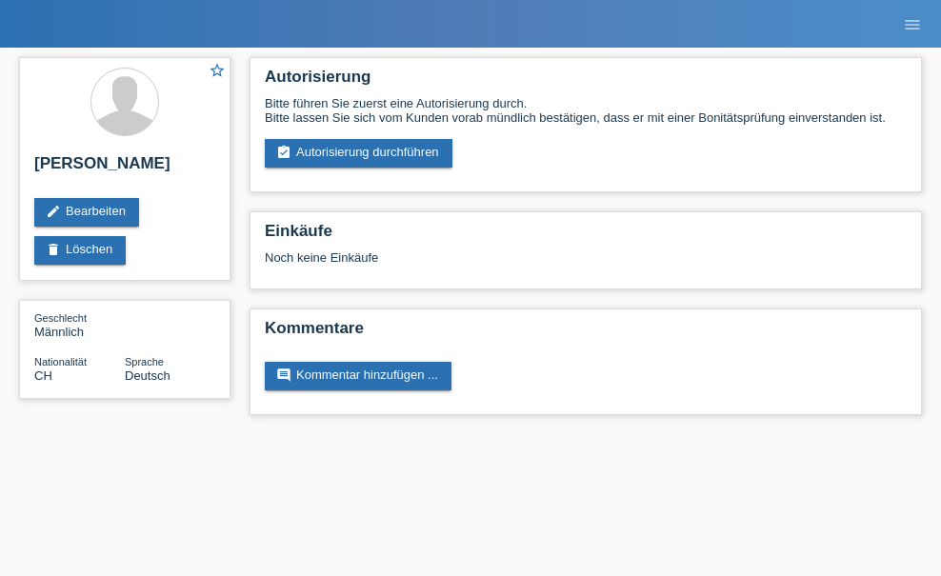 The height and width of the screenshot is (576, 941). What do you see at coordinates (217, 70) in the screenshot?
I see `i: star_border` at bounding box center [217, 70].